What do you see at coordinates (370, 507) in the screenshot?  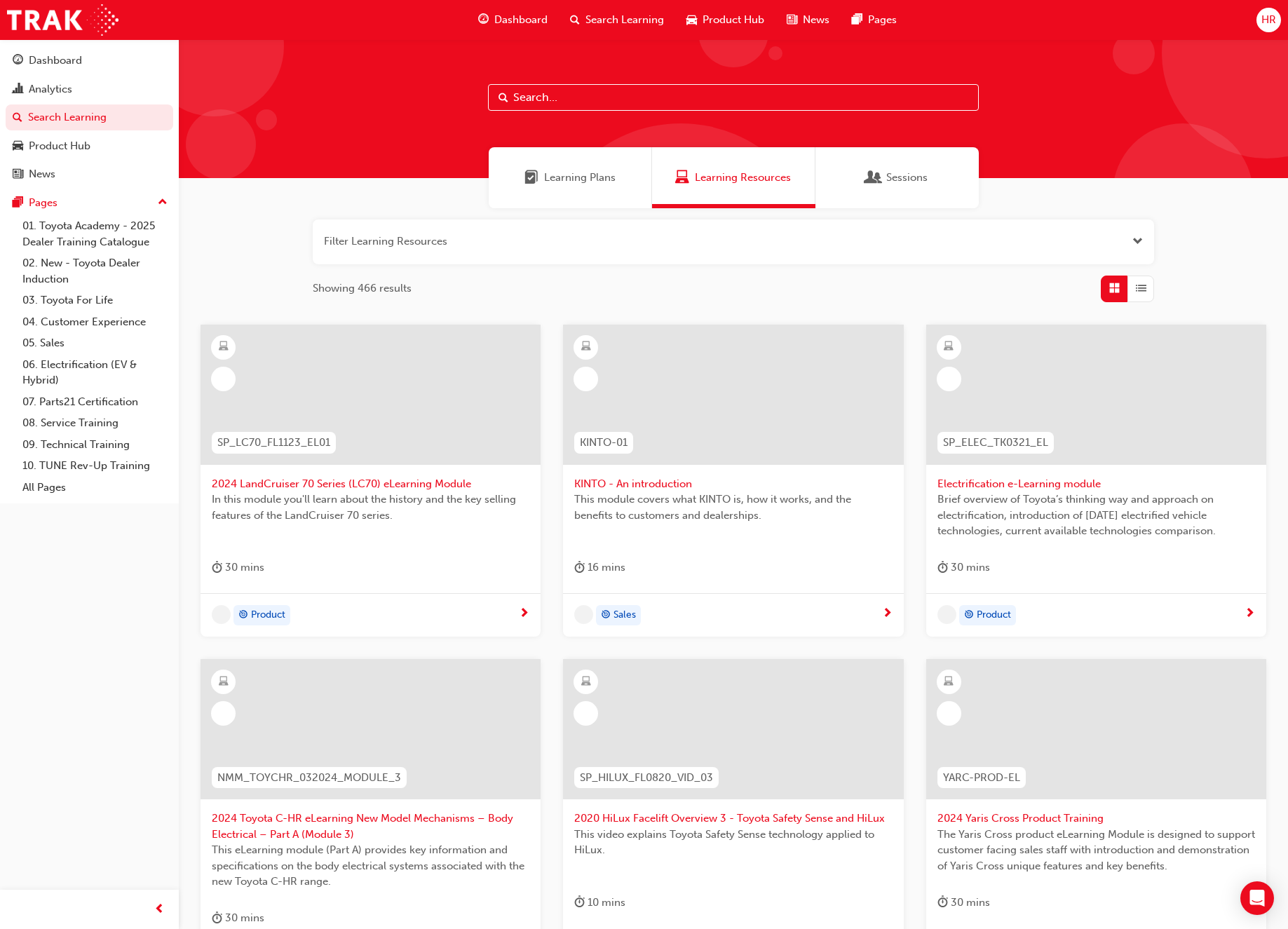 I see `span: In this module you'll learn about the history and the key selling features of the LandCruiser 70 ...` at bounding box center [370, 507].